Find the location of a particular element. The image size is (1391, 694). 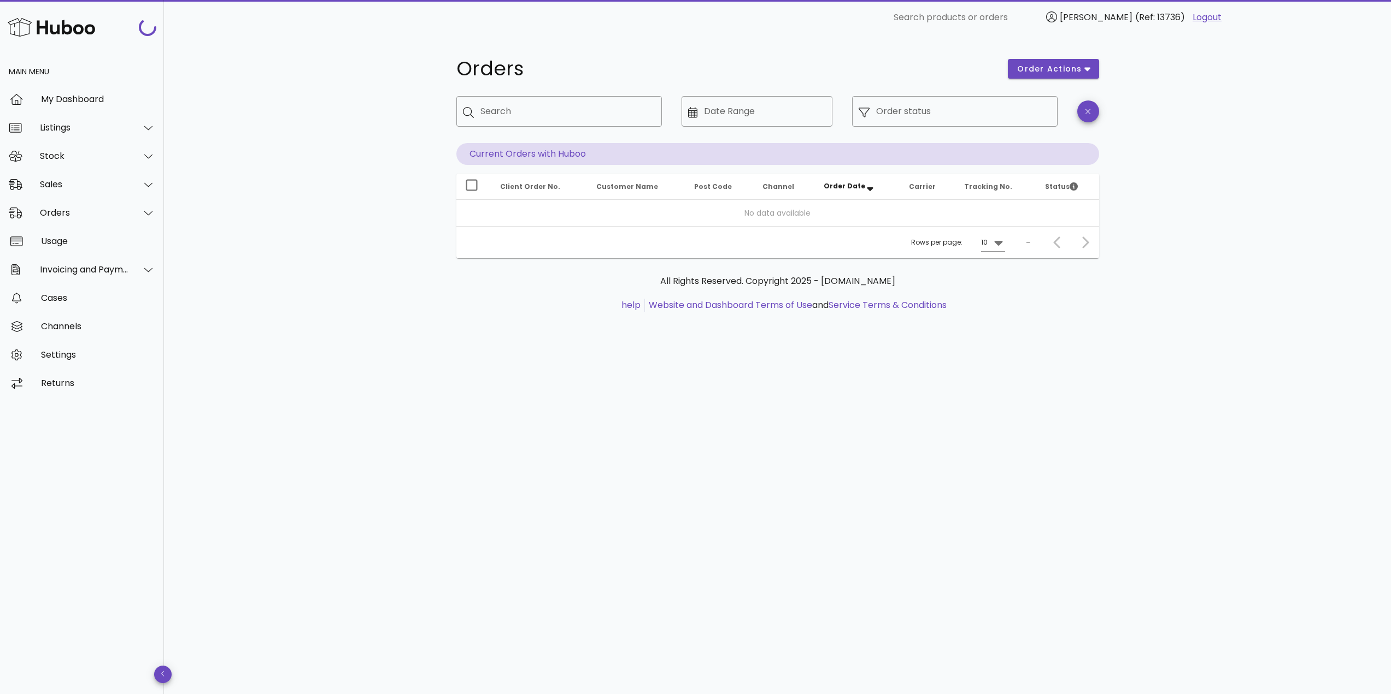

span: Customer Name is located at coordinates (627, 186).